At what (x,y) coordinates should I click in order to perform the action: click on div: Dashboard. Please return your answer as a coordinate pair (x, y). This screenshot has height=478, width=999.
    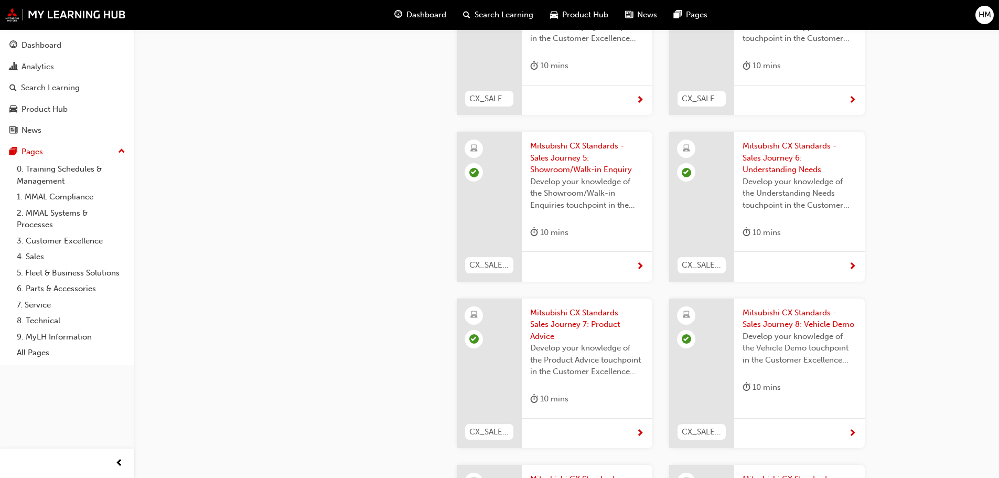
    Looking at the image, I should click on (41, 45).